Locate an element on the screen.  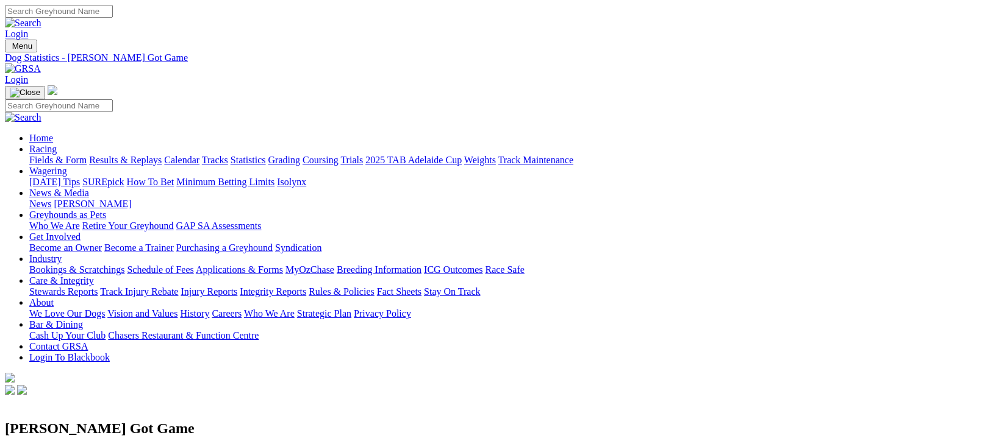
div: Greyhounds as Pets is located at coordinates (514, 226).